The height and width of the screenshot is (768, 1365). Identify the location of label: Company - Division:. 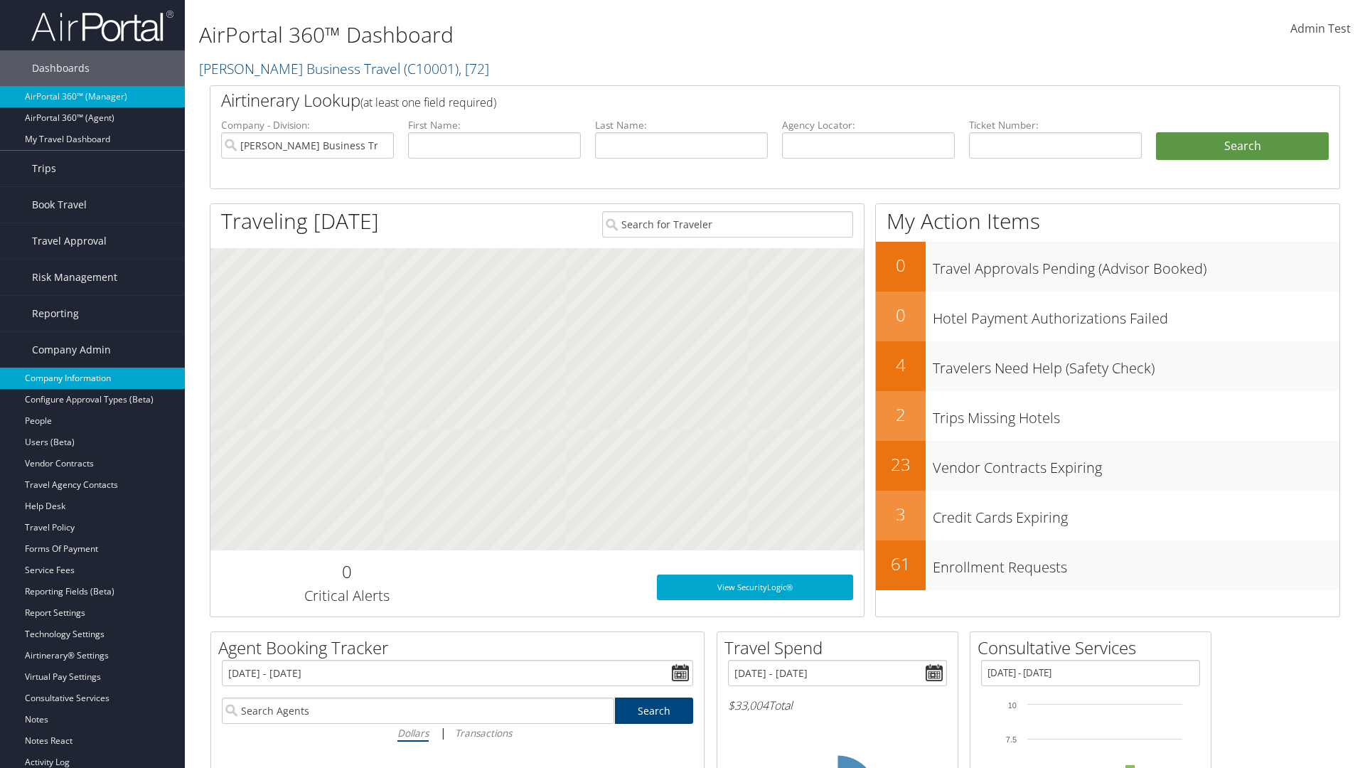
(307, 125).